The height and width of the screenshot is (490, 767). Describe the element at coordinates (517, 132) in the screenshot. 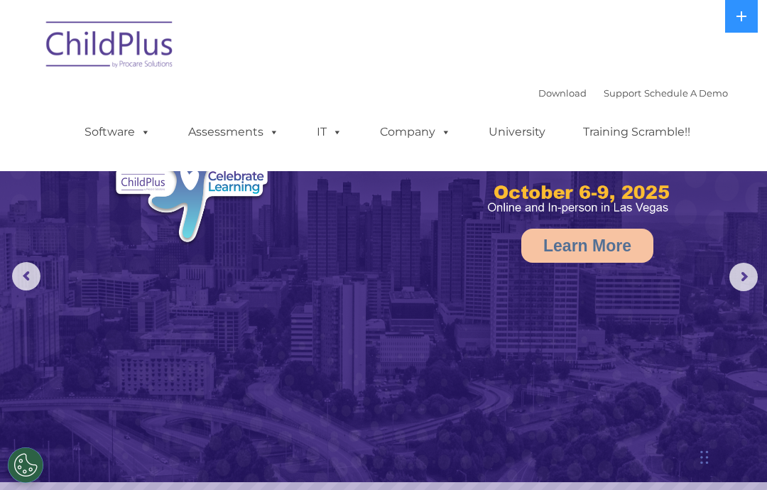

I see `a: University` at that location.